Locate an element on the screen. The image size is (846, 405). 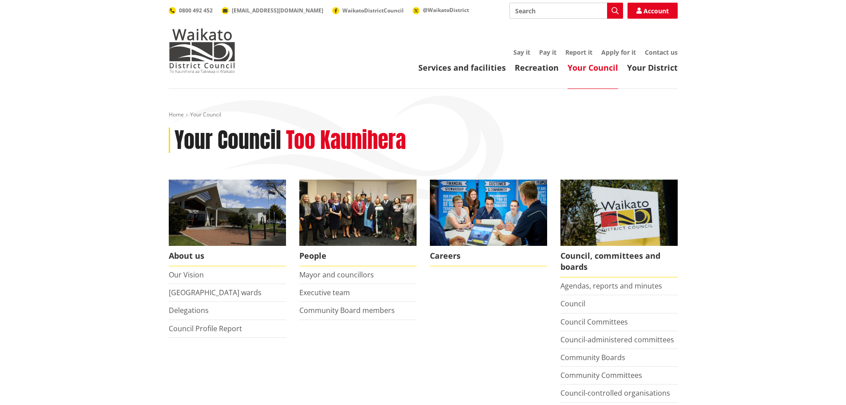
a: Community Board members is located at coordinates (347, 310).